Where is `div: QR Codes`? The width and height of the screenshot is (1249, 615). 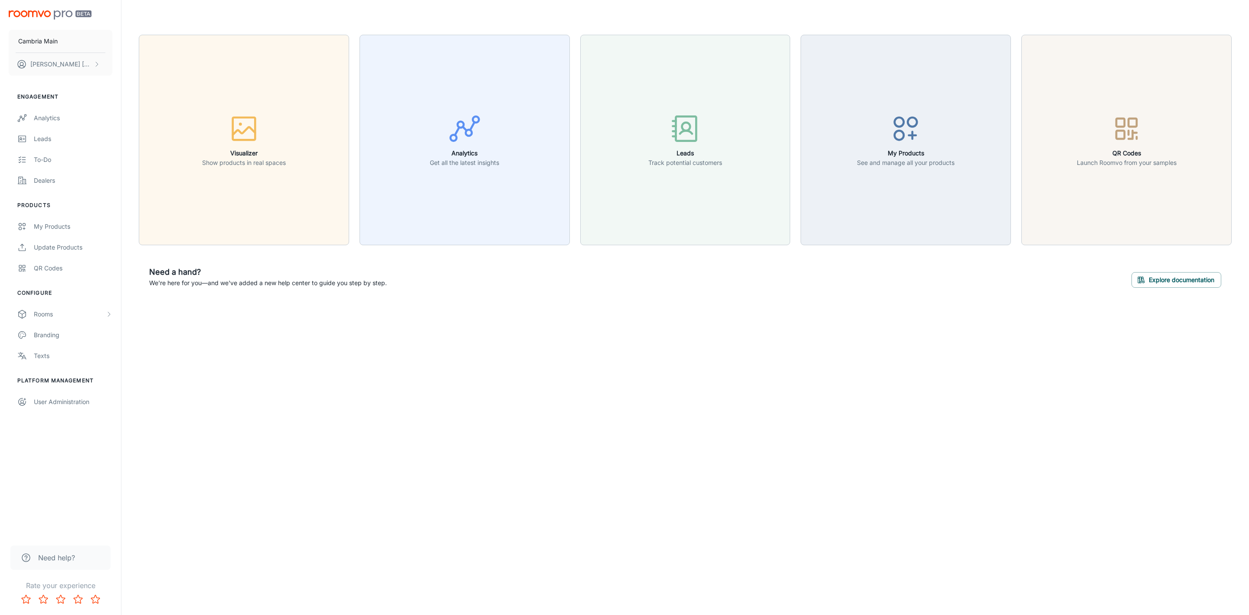 div: QR Codes is located at coordinates (73, 268).